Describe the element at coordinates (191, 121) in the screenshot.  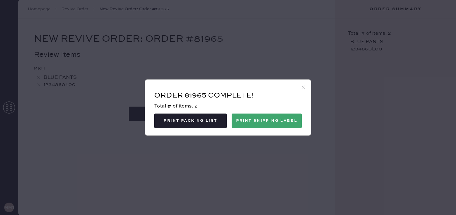
I see `button: Print Packing List` at that location.